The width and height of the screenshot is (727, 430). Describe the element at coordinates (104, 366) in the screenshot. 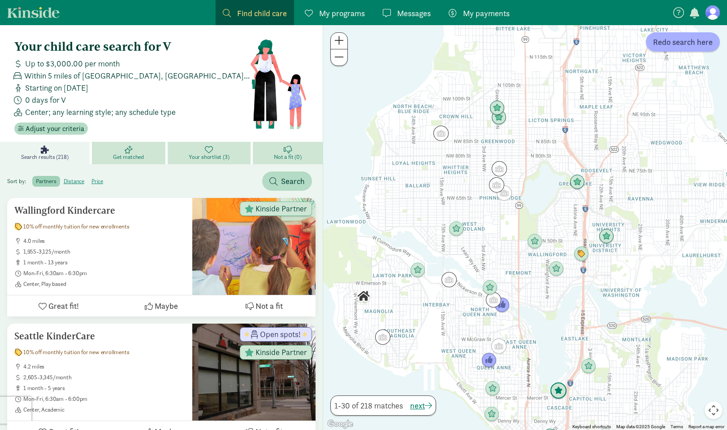

I see `span: 4.2 miles` at that location.